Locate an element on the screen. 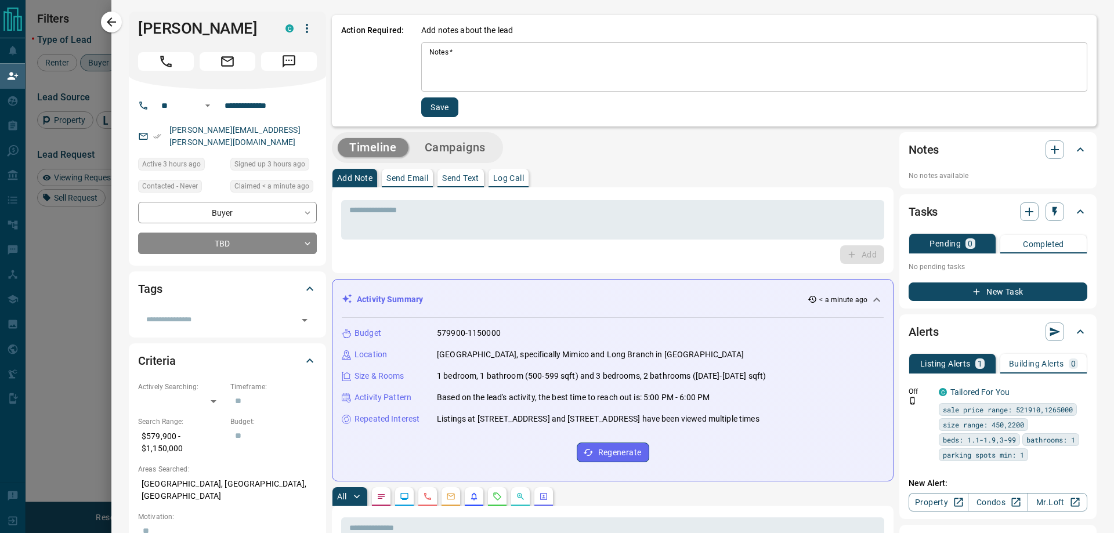 This screenshot has height=533, width=1114. p: Activity Pattern is located at coordinates (383, 397).